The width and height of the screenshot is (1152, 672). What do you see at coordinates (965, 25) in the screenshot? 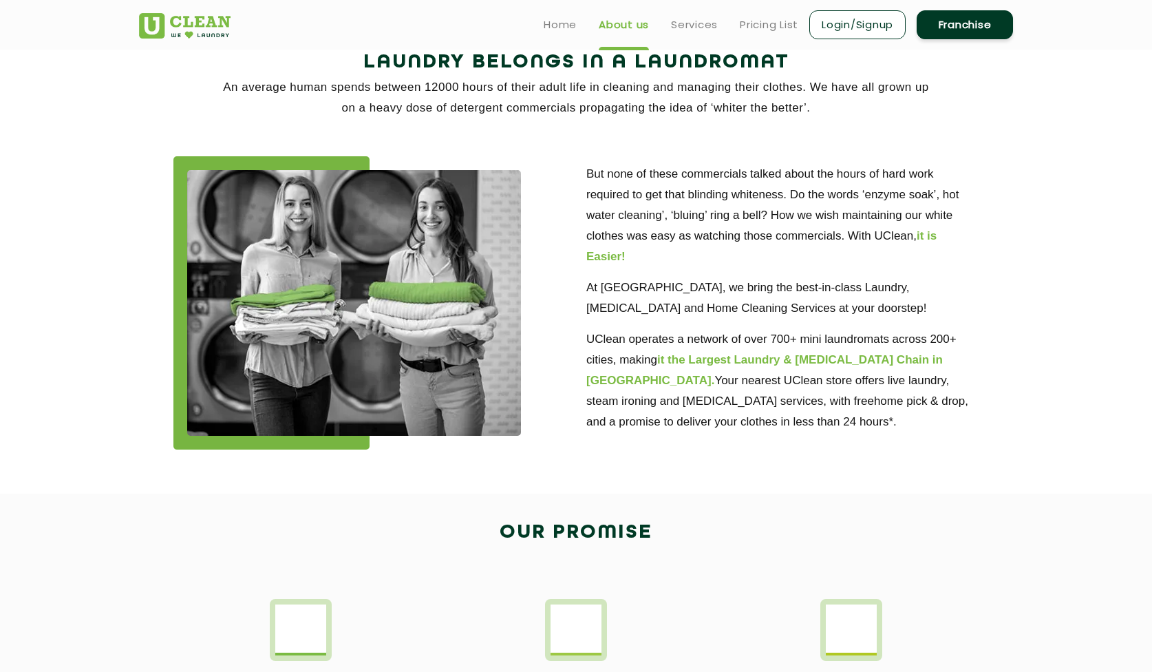
I see `a: Franchise` at bounding box center [965, 25].